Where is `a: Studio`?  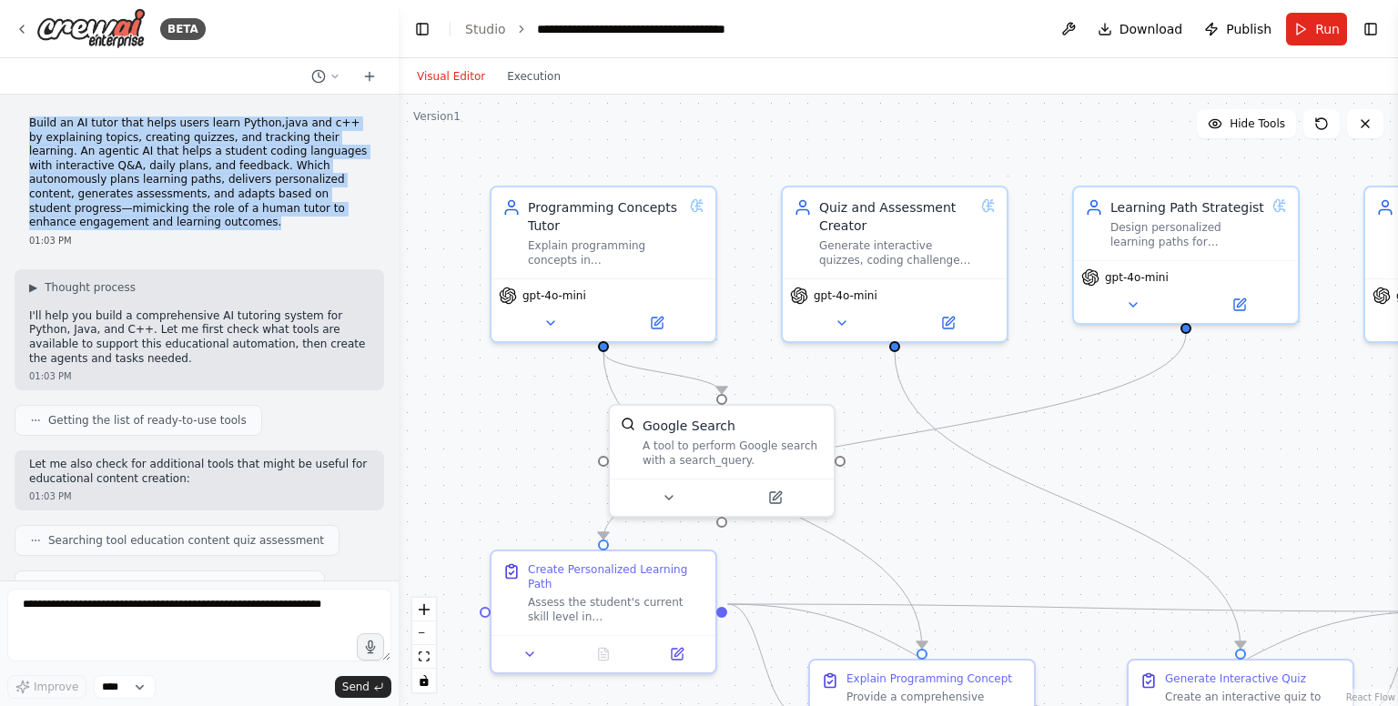 a: Studio is located at coordinates (485, 29).